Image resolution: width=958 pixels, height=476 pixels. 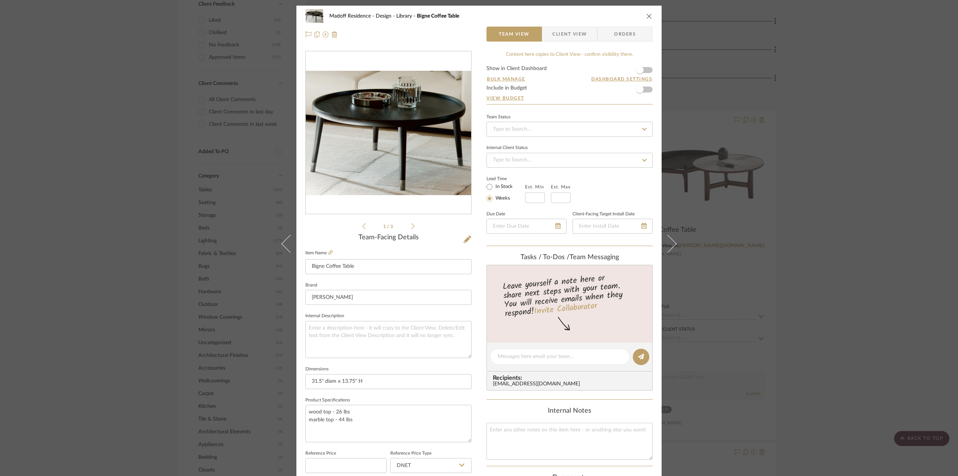 I want to click on label: Internal Description, so click(x=325, y=316).